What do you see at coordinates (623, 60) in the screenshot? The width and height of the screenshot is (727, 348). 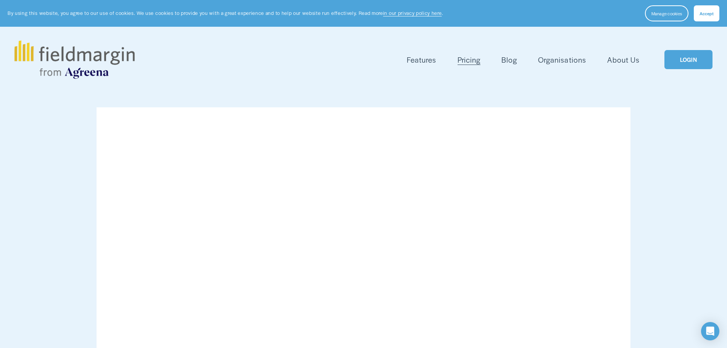 I see `a: About Us` at bounding box center [623, 60].